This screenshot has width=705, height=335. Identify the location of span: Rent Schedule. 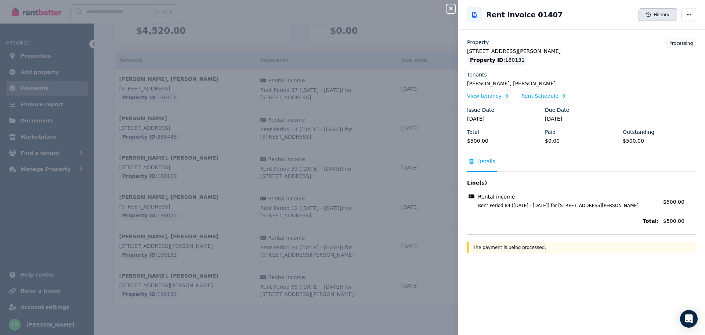
(540, 96).